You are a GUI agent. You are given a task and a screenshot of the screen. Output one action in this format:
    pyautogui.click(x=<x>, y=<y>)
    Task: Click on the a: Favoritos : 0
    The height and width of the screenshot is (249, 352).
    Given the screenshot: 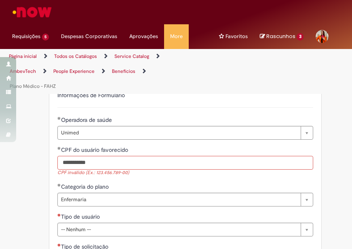 What is the action you would take?
    pyautogui.click(x=233, y=36)
    